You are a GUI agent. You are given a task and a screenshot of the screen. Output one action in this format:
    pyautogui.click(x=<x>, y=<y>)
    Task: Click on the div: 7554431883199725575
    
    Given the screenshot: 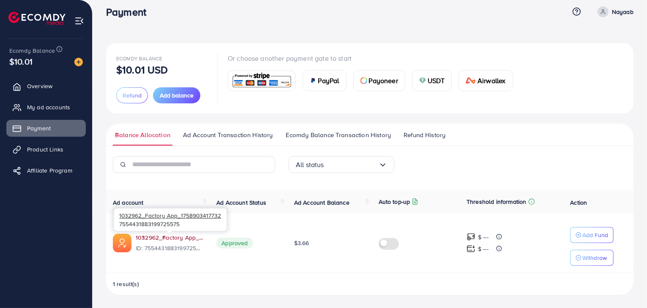 What is the action you would take?
    pyautogui.click(x=170, y=220)
    